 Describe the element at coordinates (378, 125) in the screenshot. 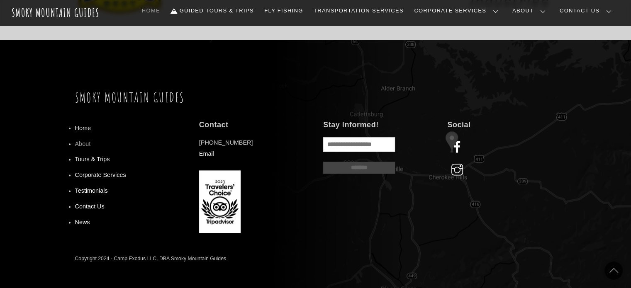

I see `h4: Stay Informed!` at that location.